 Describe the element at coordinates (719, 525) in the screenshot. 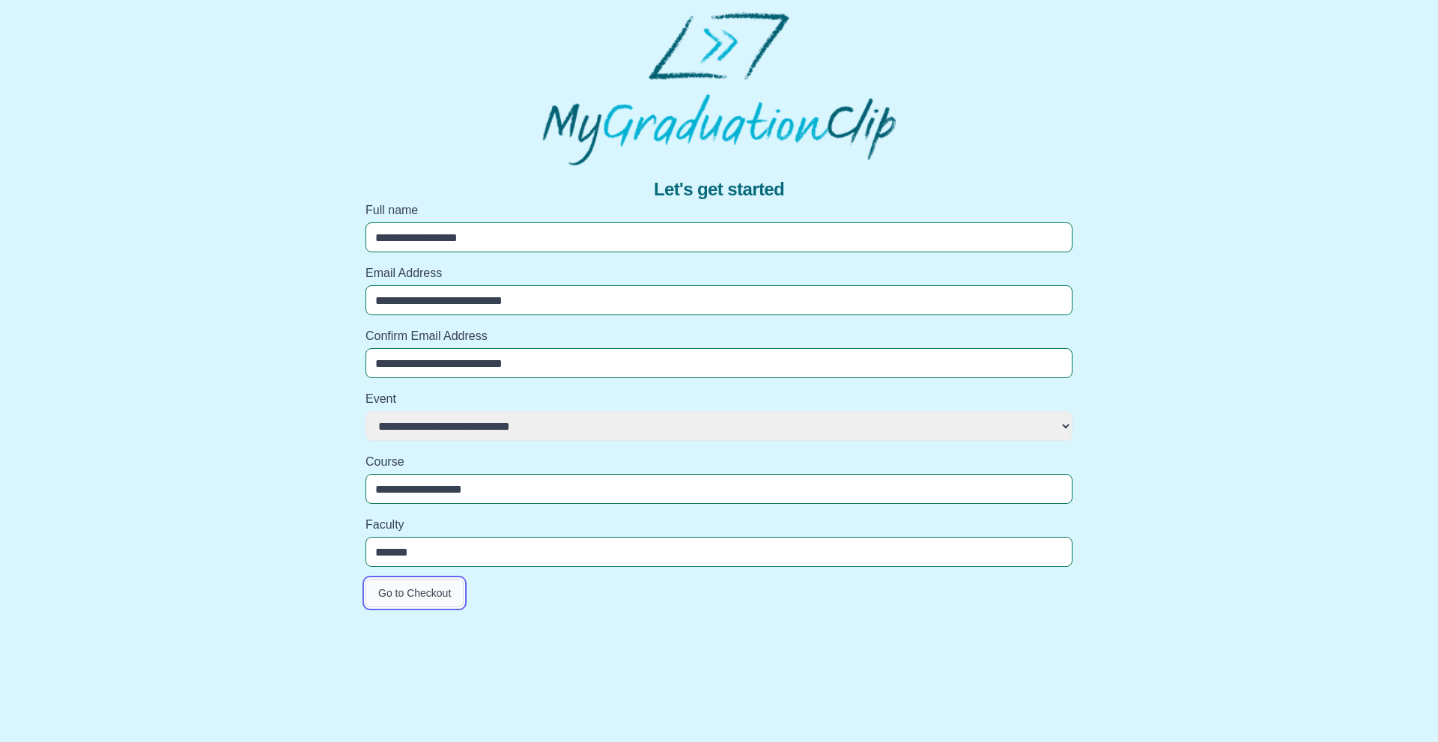

I see `label: Faculty` at that location.